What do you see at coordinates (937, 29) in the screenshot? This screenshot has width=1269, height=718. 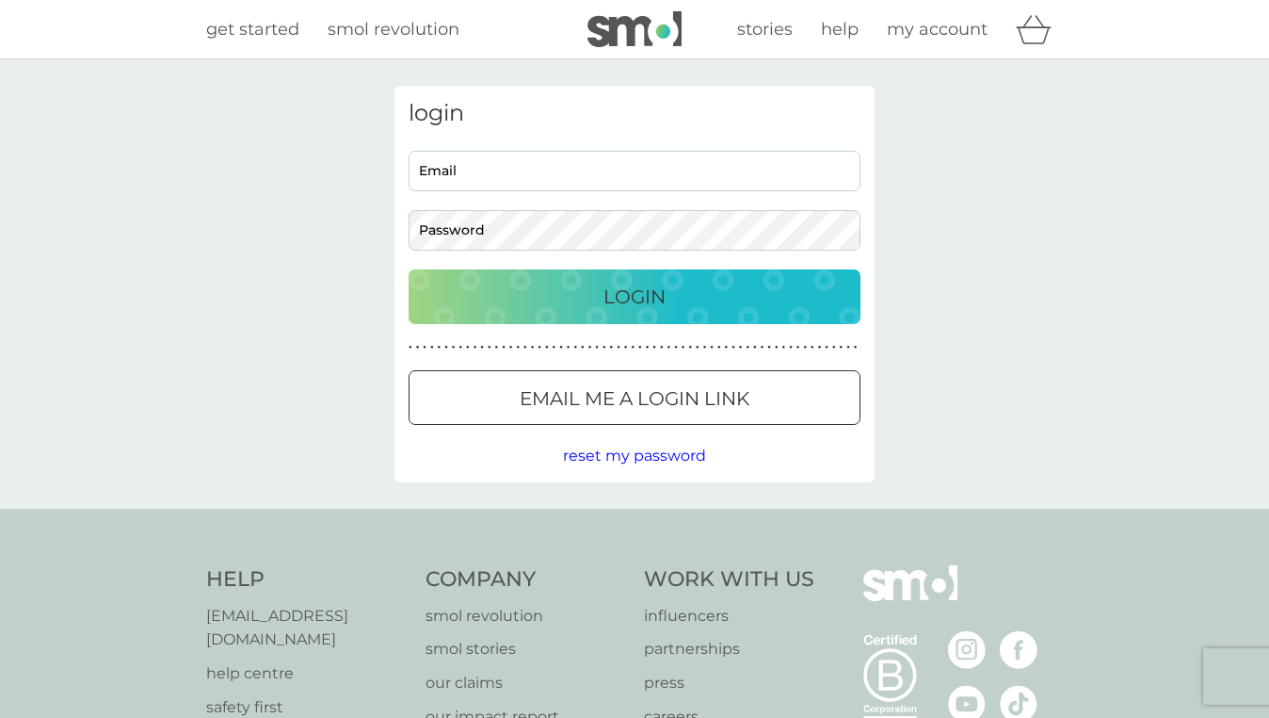 I see `span: my account` at bounding box center [937, 29].